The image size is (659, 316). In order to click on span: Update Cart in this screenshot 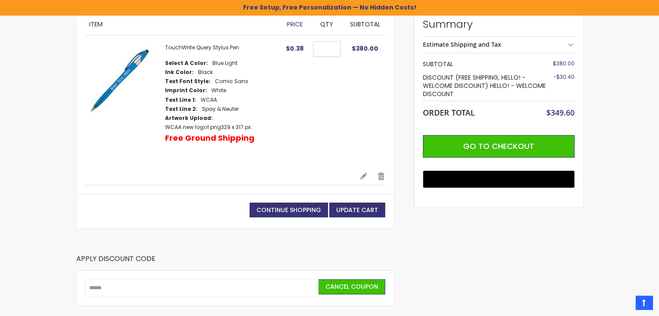, I will do `click(357, 210)`.